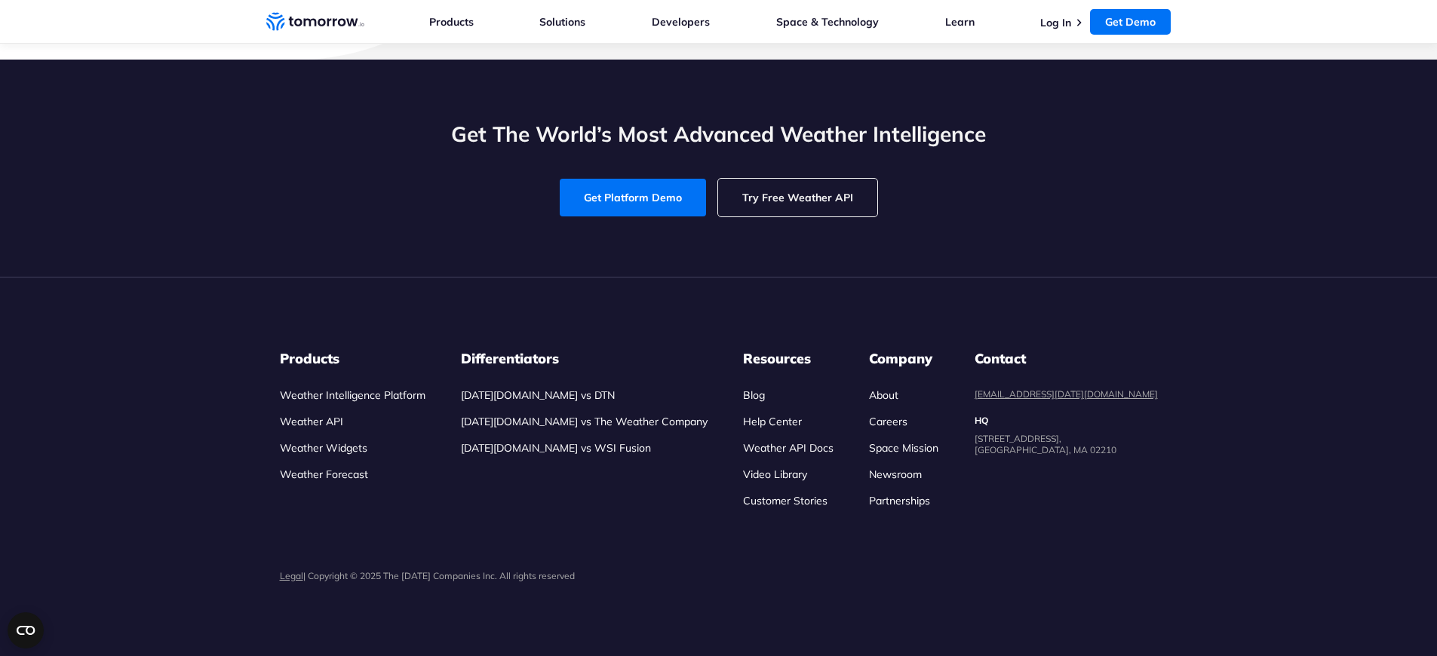  What do you see at coordinates (324, 448) in the screenshot?
I see `a: Weather Widgets` at bounding box center [324, 448].